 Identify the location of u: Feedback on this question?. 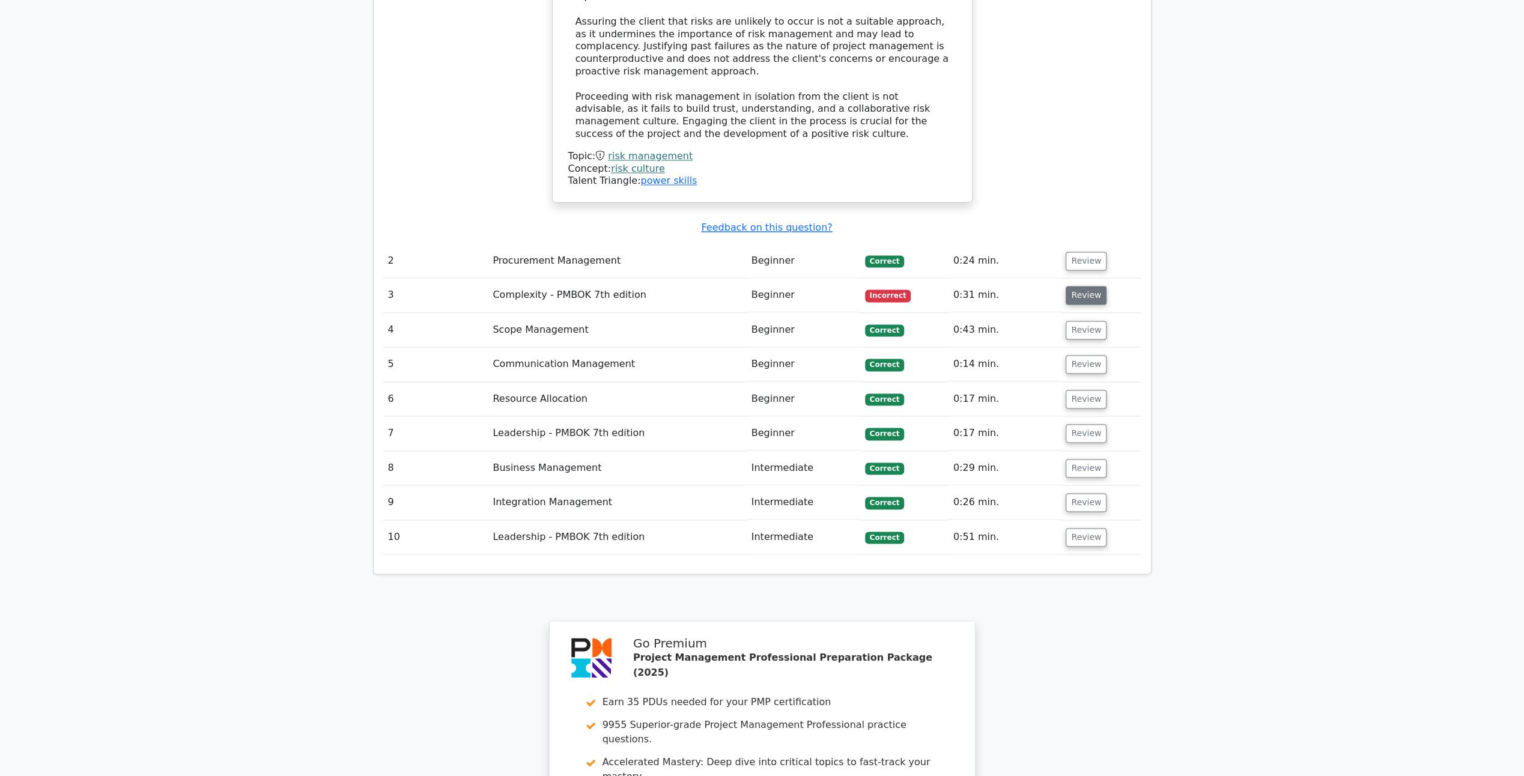
(766, 227).